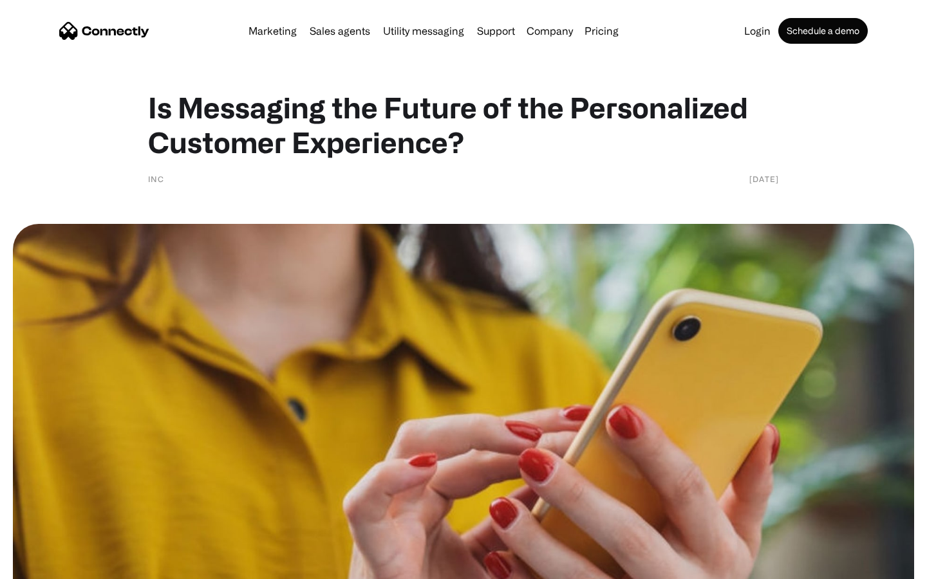  Describe the element at coordinates (340, 31) in the screenshot. I see `a: Sales agents` at that location.